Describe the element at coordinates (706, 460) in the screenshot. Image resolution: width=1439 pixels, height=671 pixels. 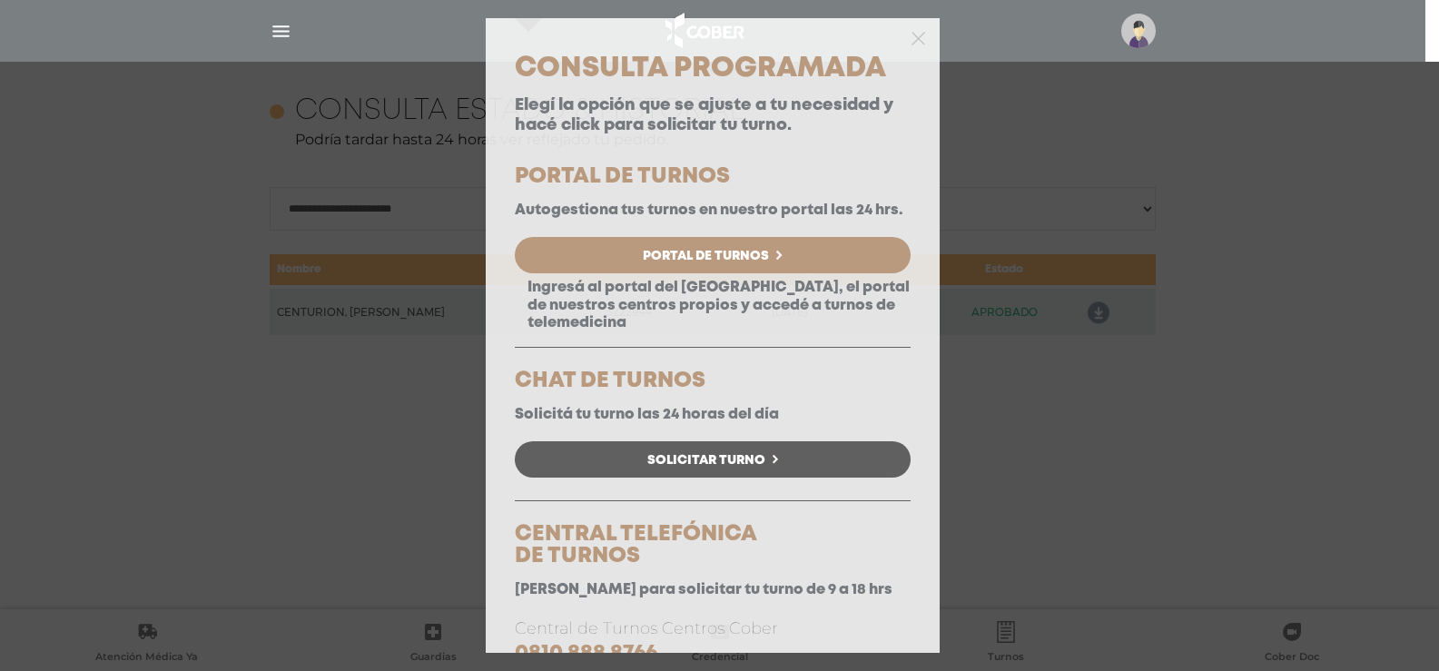
I see `span: Solicitar Turno` at that location.